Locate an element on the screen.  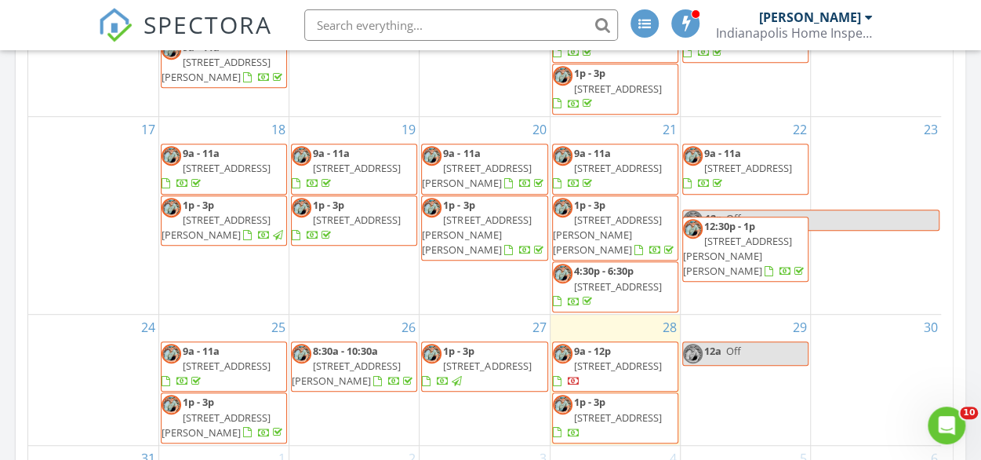
a: Go to August 18, 2025 is located at coordinates (279, 129).